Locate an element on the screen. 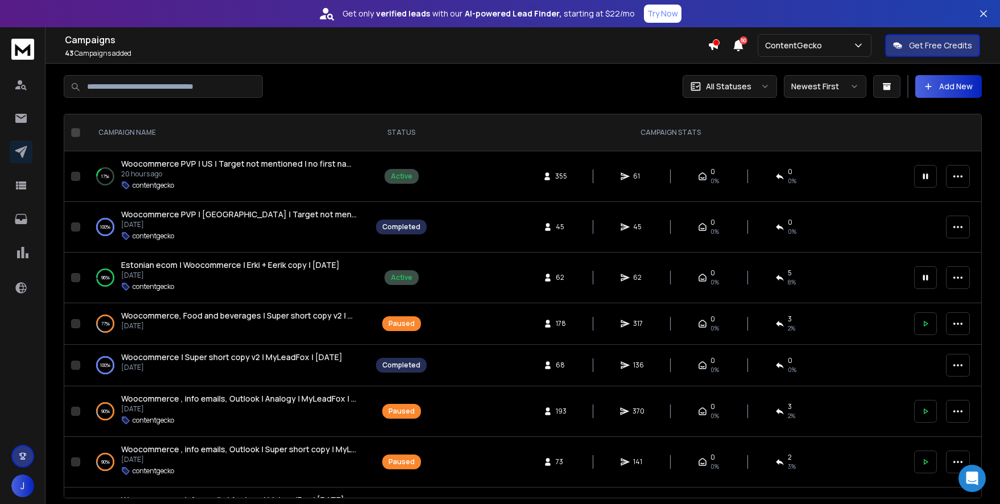  span: 61 is located at coordinates (639, 176).